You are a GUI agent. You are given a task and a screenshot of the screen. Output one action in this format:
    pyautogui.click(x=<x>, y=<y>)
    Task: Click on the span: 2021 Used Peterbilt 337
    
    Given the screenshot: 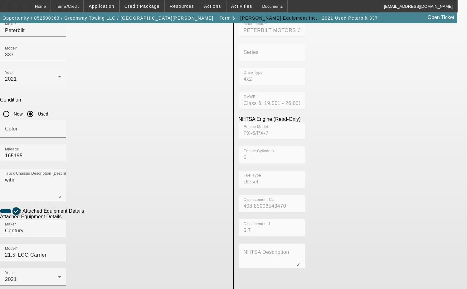 What is the action you would take?
    pyautogui.click(x=350, y=18)
    